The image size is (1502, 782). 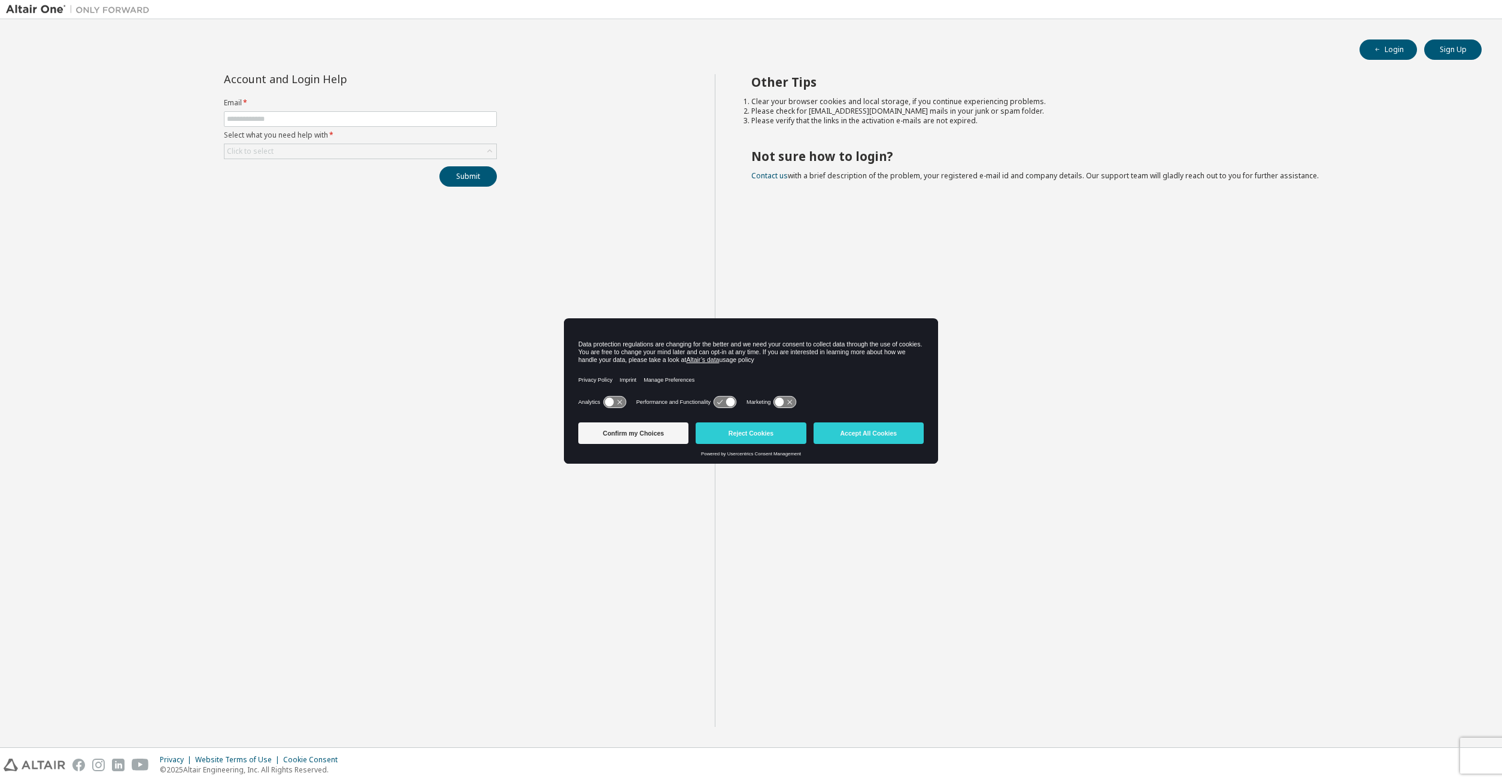 What do you see at coordinates (1388, 50) in the screenshot?
I see `button: Login` at bounding box center [1388, 50].